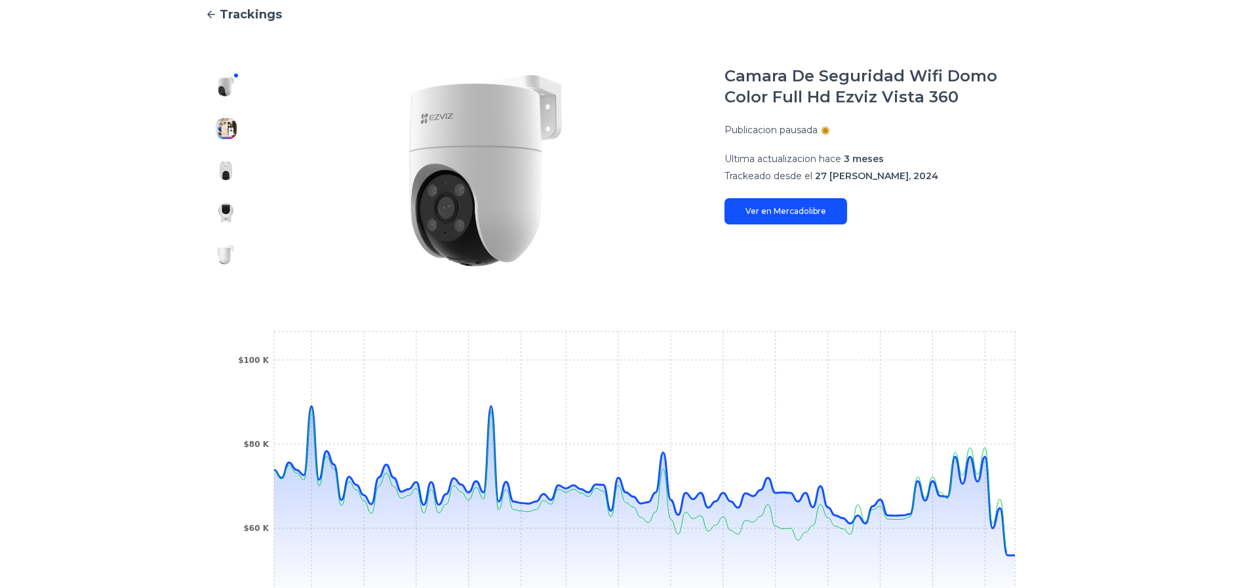 Image resolution: width=1249 pixels, height=588 pixels. What do you see at coordinates (864, 159) in the screenshot?
I see `span: 3 meses` at bounding box center [864, 159].